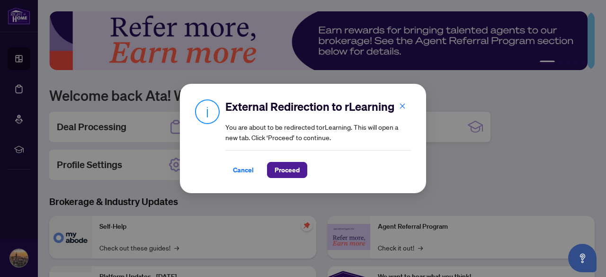 The width and height of the screenshot is (606, 277). Describe the element at coordinates (287, 170) in the screenshot. I see `span: Proceed` at that location.